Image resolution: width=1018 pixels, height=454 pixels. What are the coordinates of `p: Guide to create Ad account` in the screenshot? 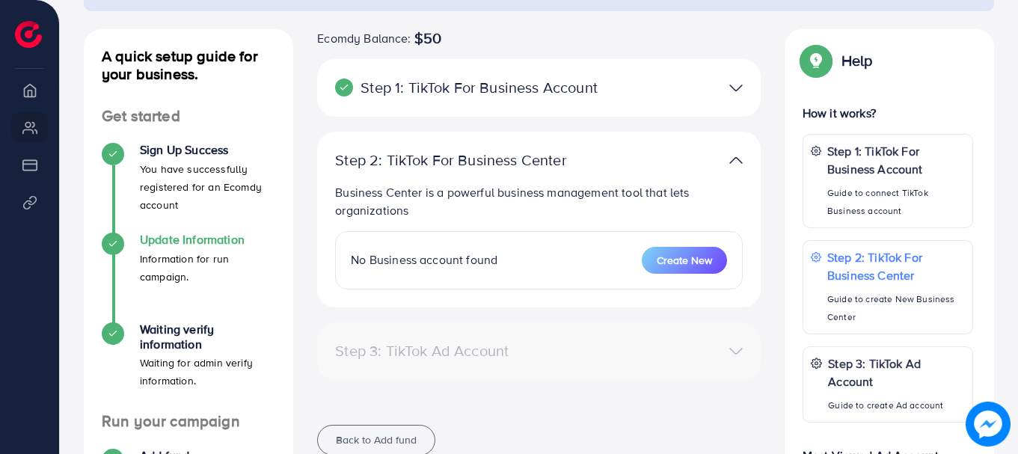 It's located at (896, 405).